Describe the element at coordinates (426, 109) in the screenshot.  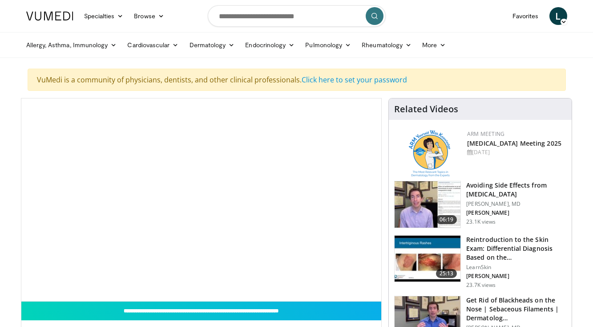
I see `h4: Related Videos` at that location.